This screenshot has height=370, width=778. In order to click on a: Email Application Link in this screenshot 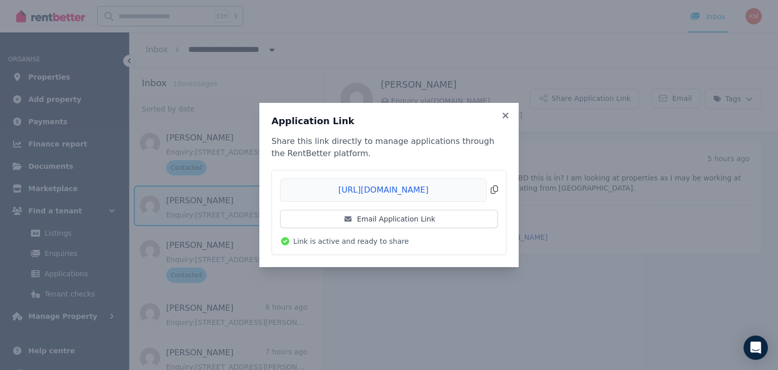, I will do `click(389, 219)`.